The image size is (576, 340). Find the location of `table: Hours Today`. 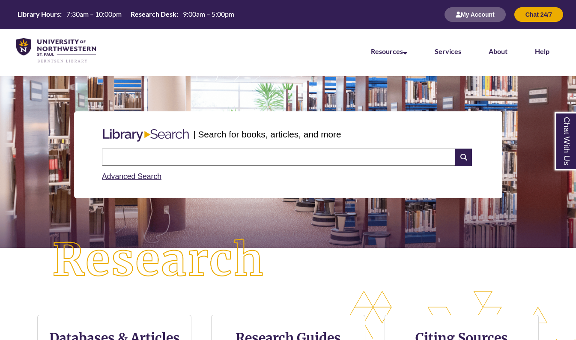

table: Hours Today is located at coordinates (126, 14).